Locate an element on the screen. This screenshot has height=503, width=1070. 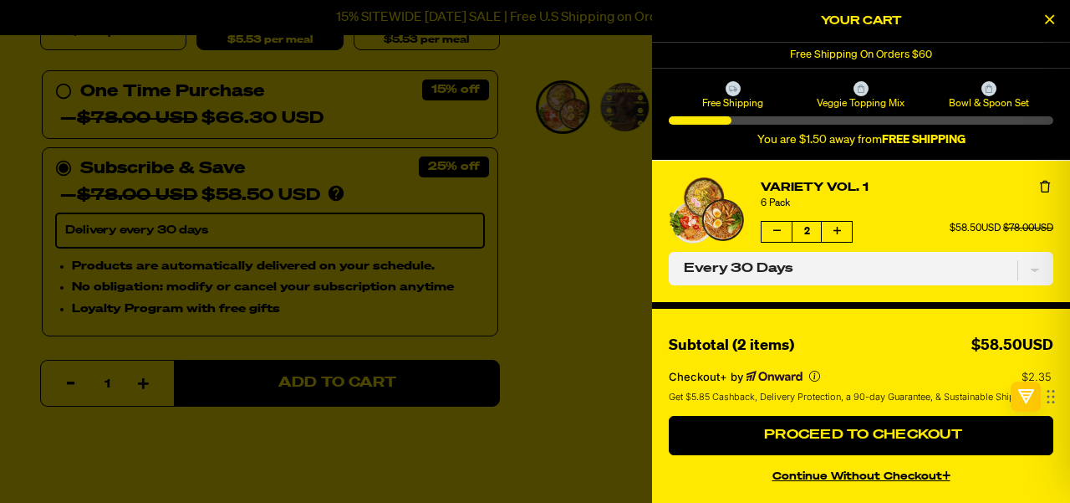
span: Get $5.85 Cashback, Delivery Protection, a 90-day Guarantee, & Sustainable Shipping is located at coordinates (851, 396).